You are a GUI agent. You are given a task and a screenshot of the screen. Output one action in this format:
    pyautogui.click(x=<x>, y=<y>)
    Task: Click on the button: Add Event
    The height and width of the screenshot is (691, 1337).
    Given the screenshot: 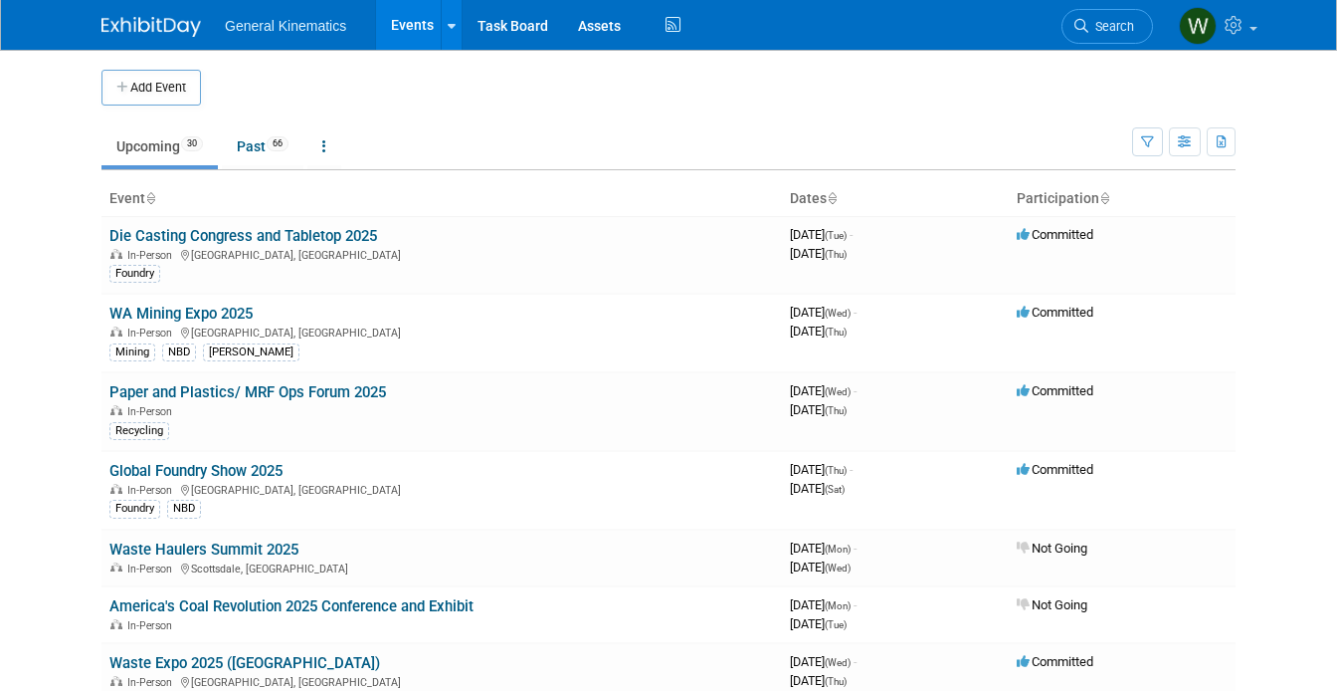 What is the action you would take?
    pyautogui.click(x=151, y=88)
    